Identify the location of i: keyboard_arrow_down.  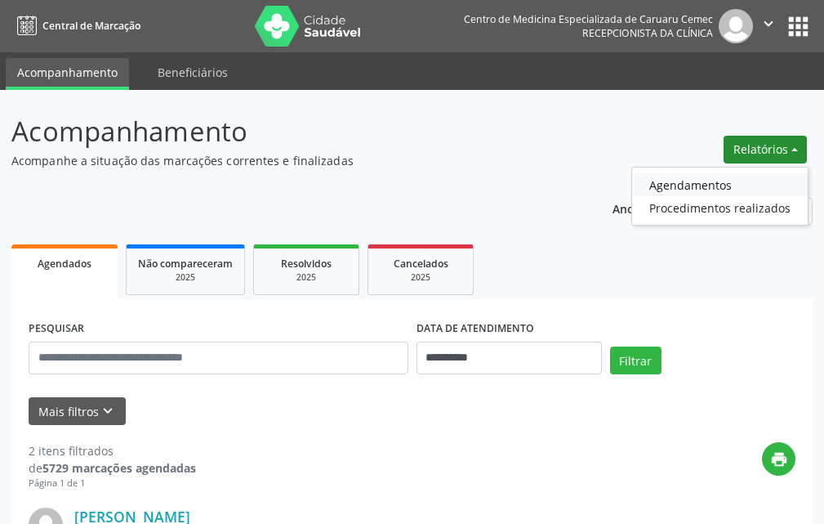
(108, 411).